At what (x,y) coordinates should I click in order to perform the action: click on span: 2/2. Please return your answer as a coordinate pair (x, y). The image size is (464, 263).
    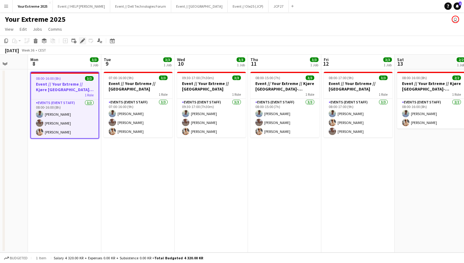
    Looking at the image, I should click on (457, 78).